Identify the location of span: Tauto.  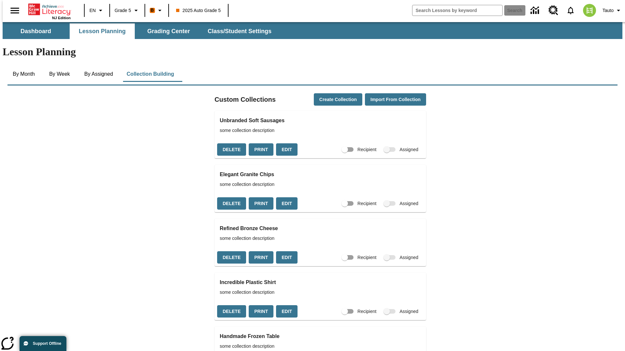
(608, 10).